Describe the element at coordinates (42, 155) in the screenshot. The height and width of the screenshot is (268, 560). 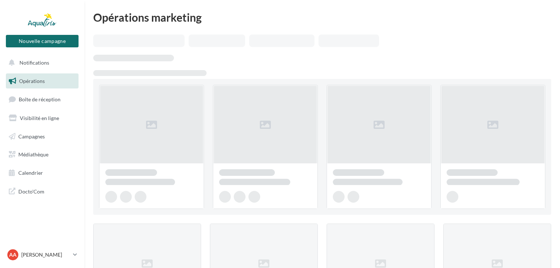
I see `a: Médiathèque` at that location.